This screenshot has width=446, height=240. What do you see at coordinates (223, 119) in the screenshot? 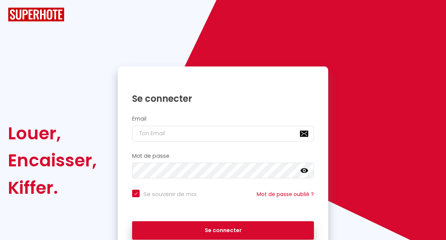
I see `h2: Email` at bounding box center [223, 119].